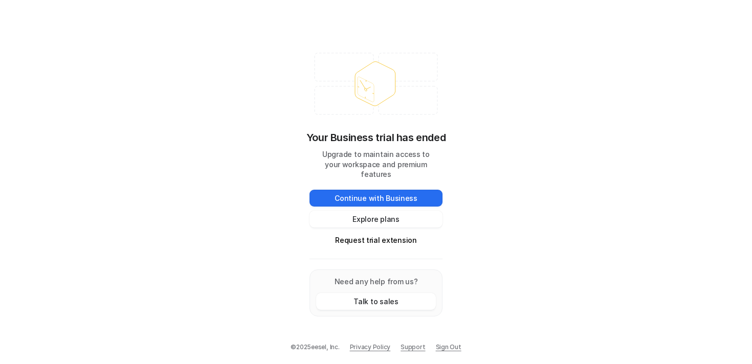 The width and height of the screenshot is (752, 364). Describe the element at coordinates (376, 281) in the screenshot. I see `p: Need any help from us?` at that location.